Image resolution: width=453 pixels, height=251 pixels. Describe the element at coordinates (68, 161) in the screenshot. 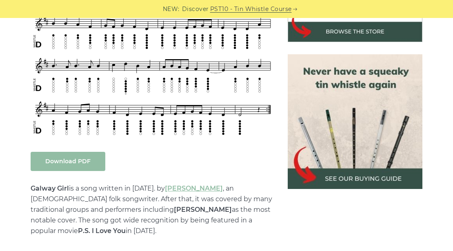

I see `a: Download PDF` at that location.